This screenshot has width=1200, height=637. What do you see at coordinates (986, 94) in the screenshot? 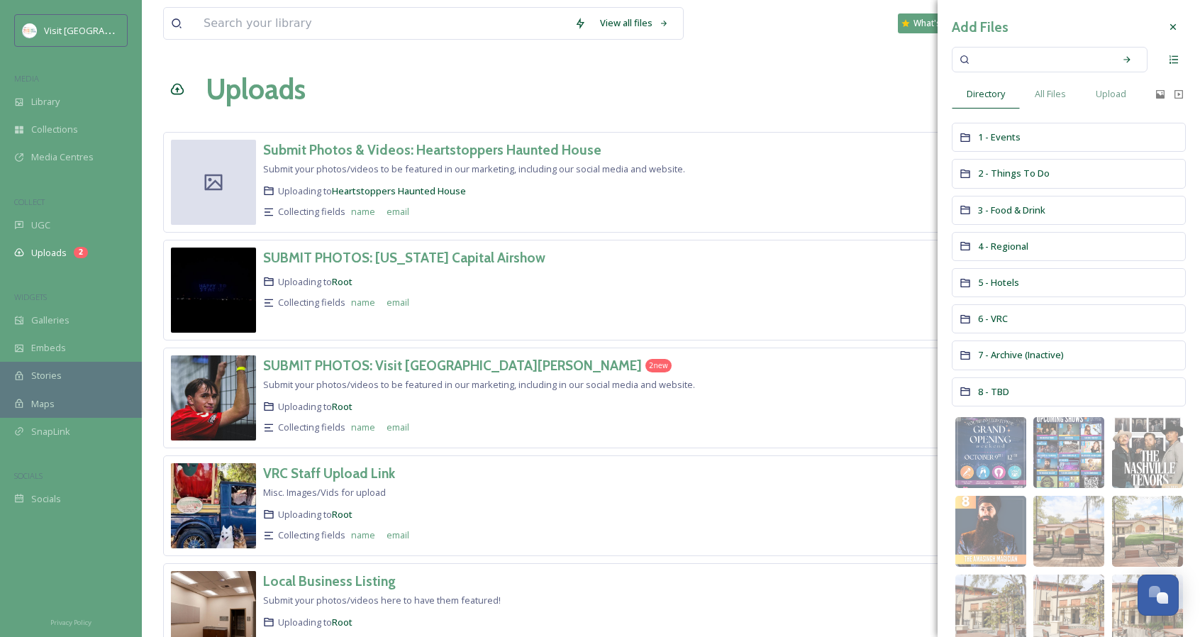
I see `span: Directory` at bounding box center [986, 94].